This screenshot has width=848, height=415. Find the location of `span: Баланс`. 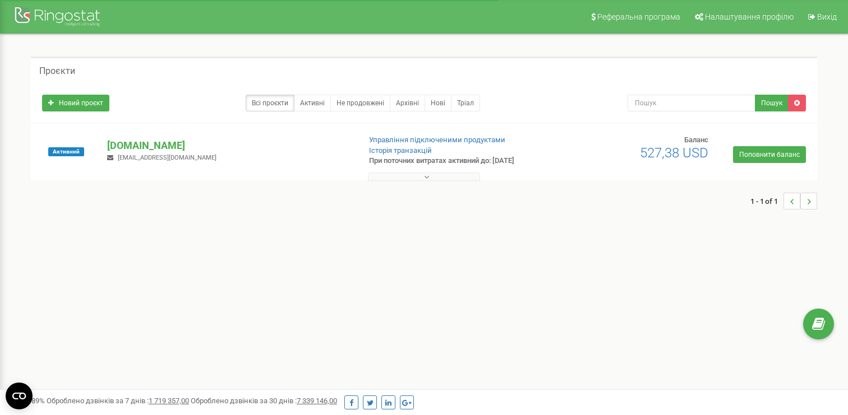

span: Баланс is located at coordinates (696, 140).